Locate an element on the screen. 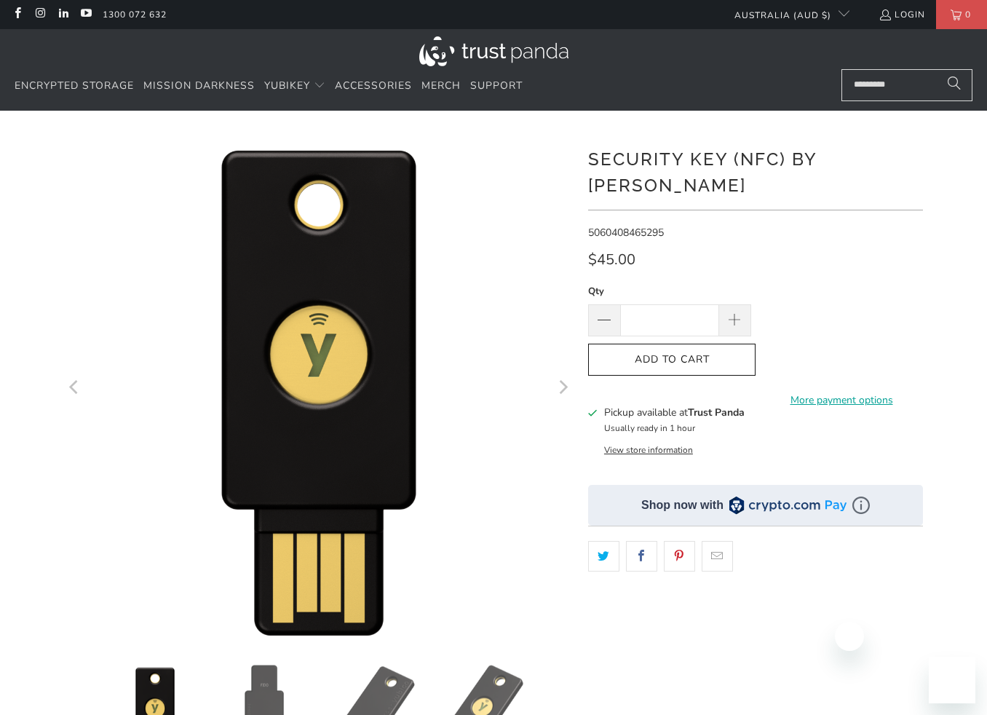 The height and width of the screenshot is (715, 987). span: Mission Darkness is located at coordinates (199, 85).